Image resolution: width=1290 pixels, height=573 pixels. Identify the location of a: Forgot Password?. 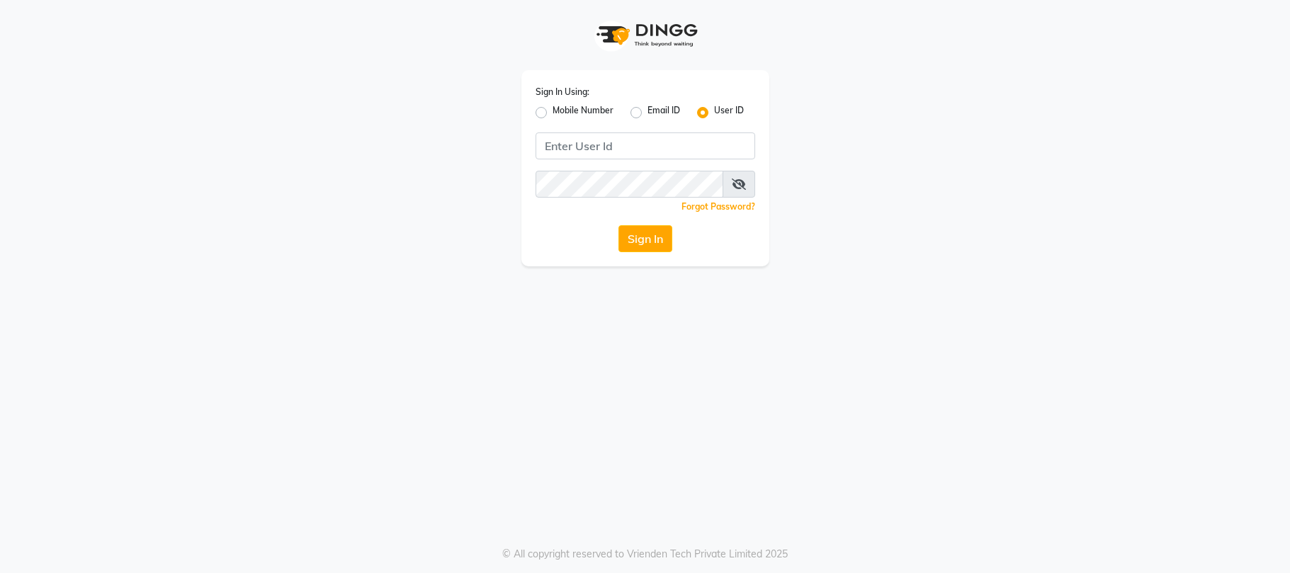
(719, 206).